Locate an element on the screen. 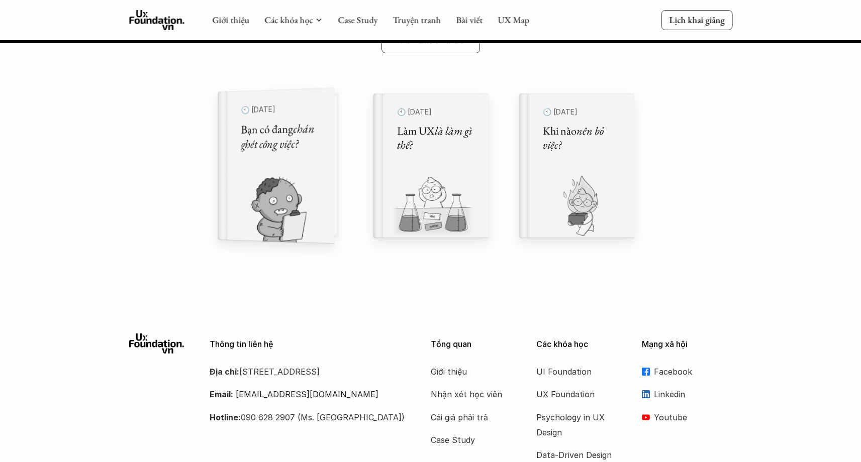 The width and height of the screenshot is (861, 462). h5: Khi nào is located at coordinates (583, 138).